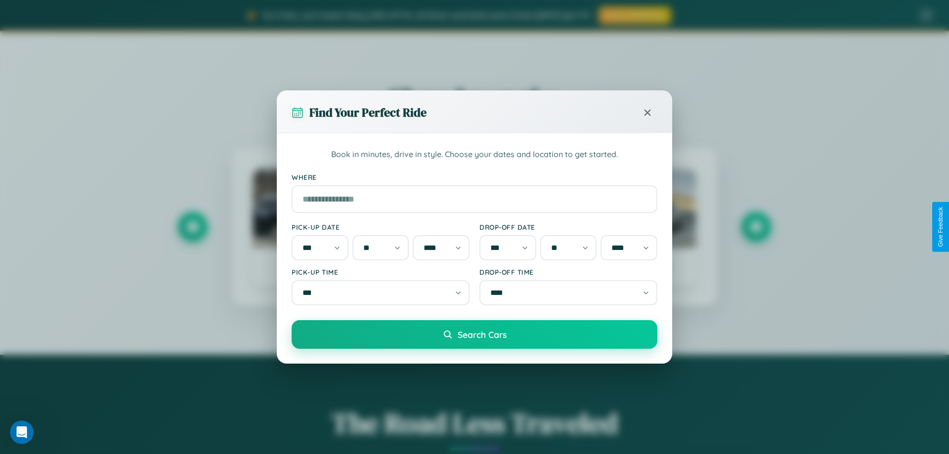 Image resolution: width=949 pixels, height=454 pixels. Describe the element at coordinates (482, 335) in the screenshot. I see `span: Search Cars` at that location.